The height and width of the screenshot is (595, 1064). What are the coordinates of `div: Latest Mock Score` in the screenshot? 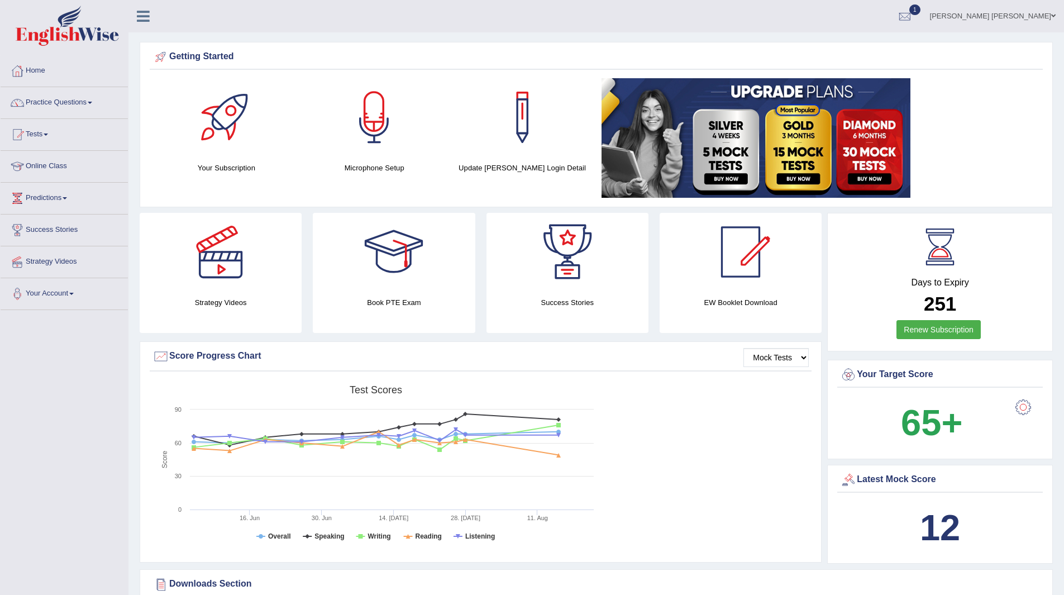 It's located at (940, 480).